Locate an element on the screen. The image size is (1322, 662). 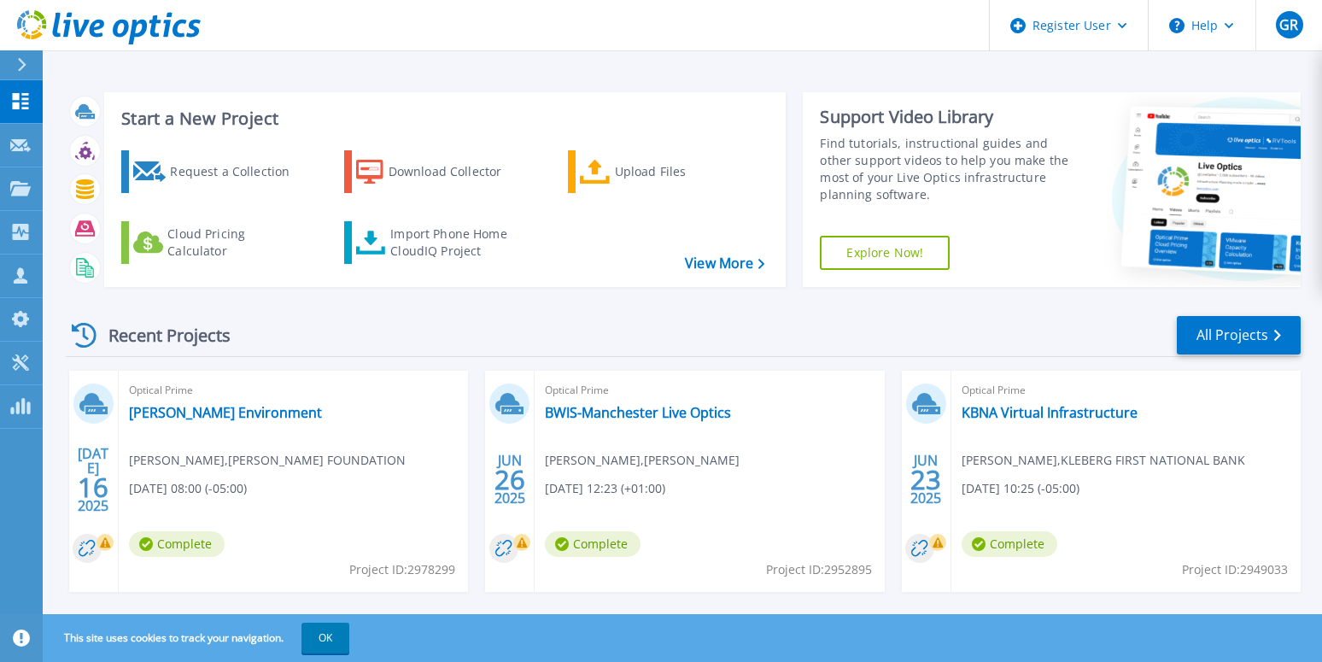
button: OK is located at coordinates (325, 638).